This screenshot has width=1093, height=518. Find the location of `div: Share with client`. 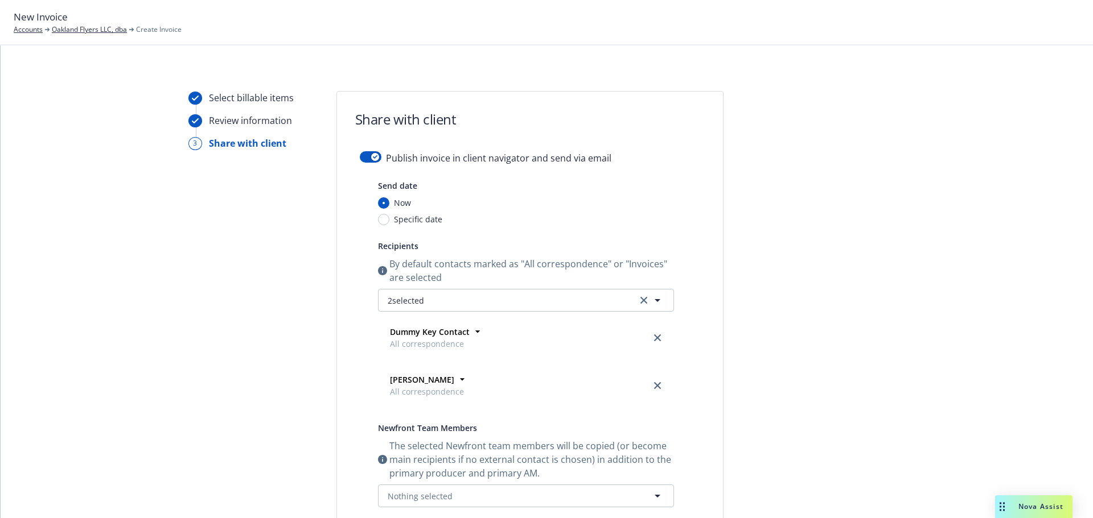

div: Share with client is located at coordinates (248, 143).